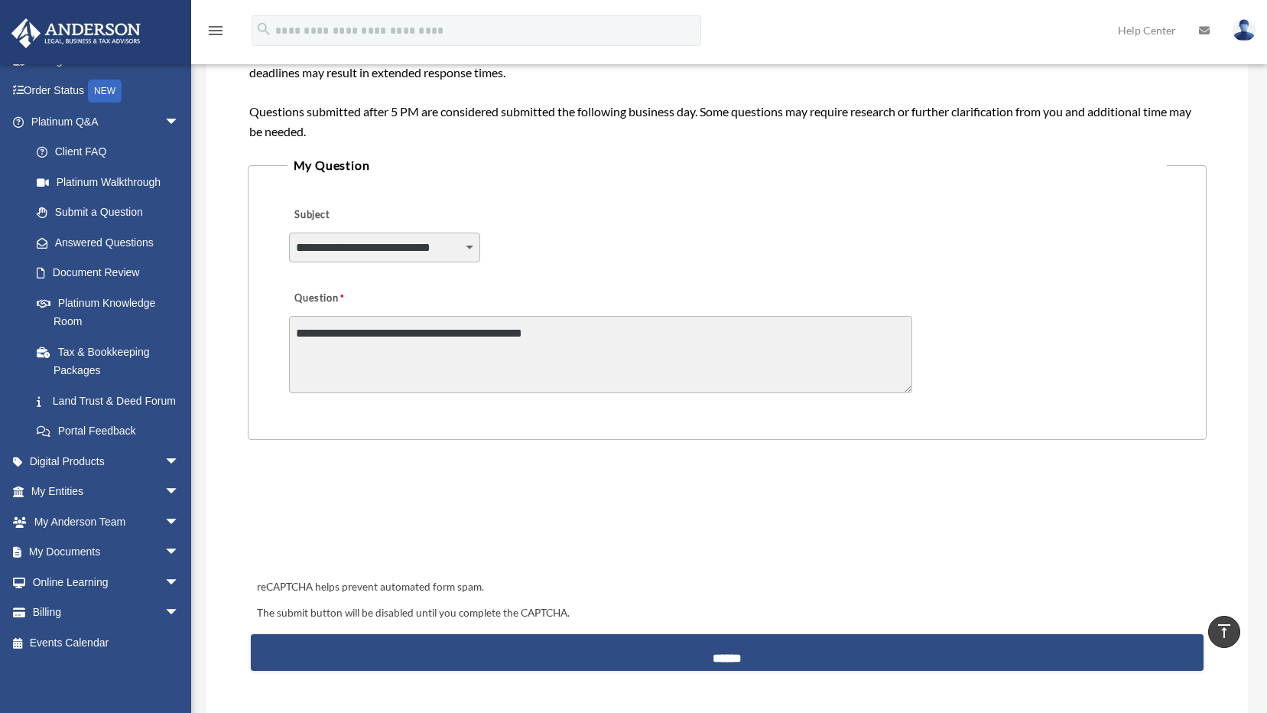 This screenshot has width=1267, height=713. Describe the element at coordinates (1224, 632) in the screenshot. I see `a: vertical_align_top` at that location.